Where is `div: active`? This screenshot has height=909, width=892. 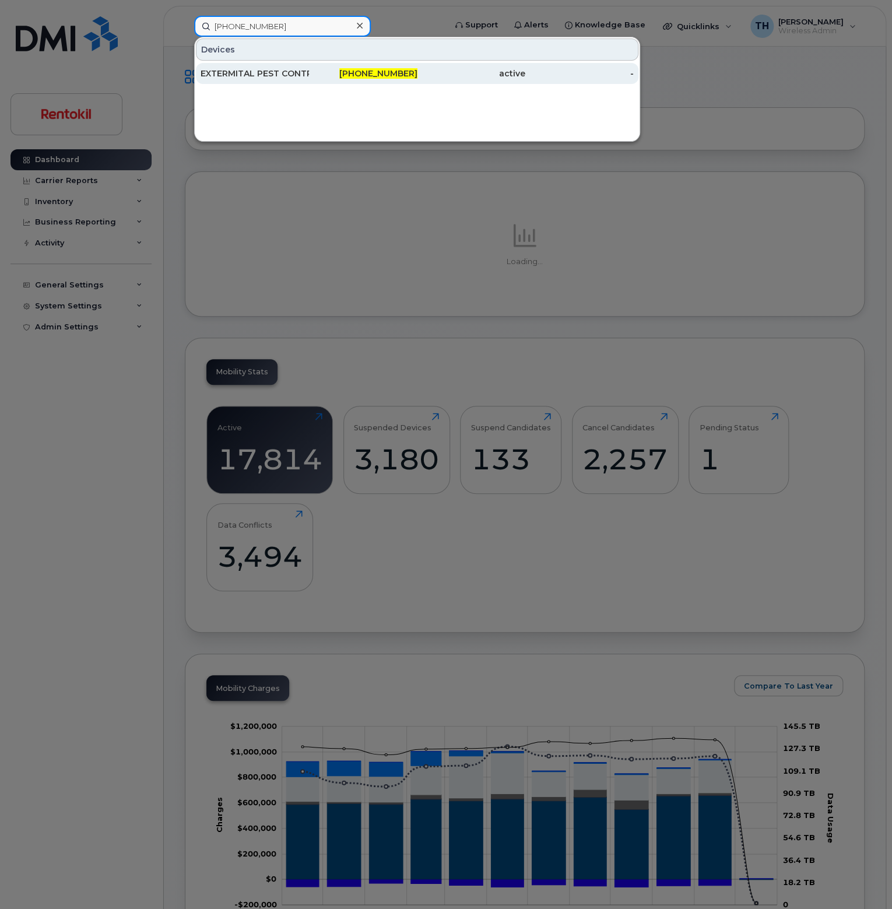
div: active is located at coordinates (472, 73).